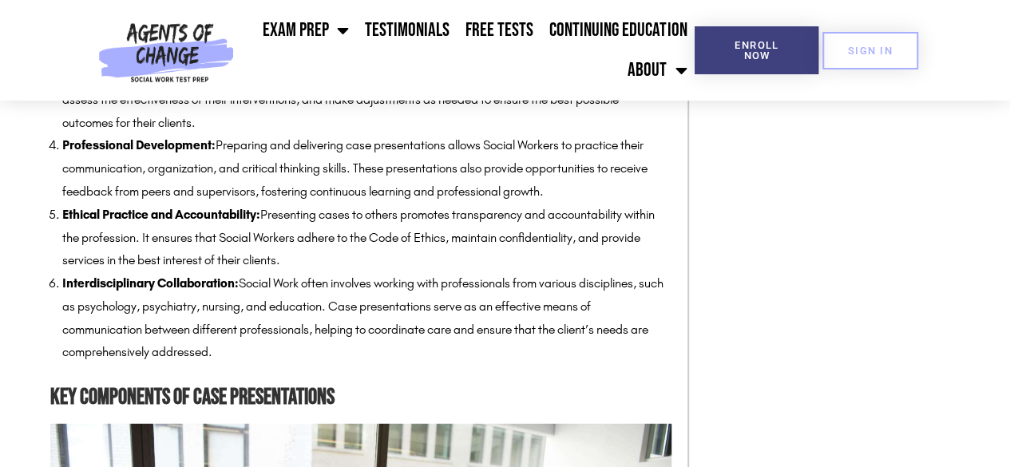 The image size is (1010, 467). Describe the element at coordinates (756, 50) in the screenshot. I see `span: Enroll Now` at that location.